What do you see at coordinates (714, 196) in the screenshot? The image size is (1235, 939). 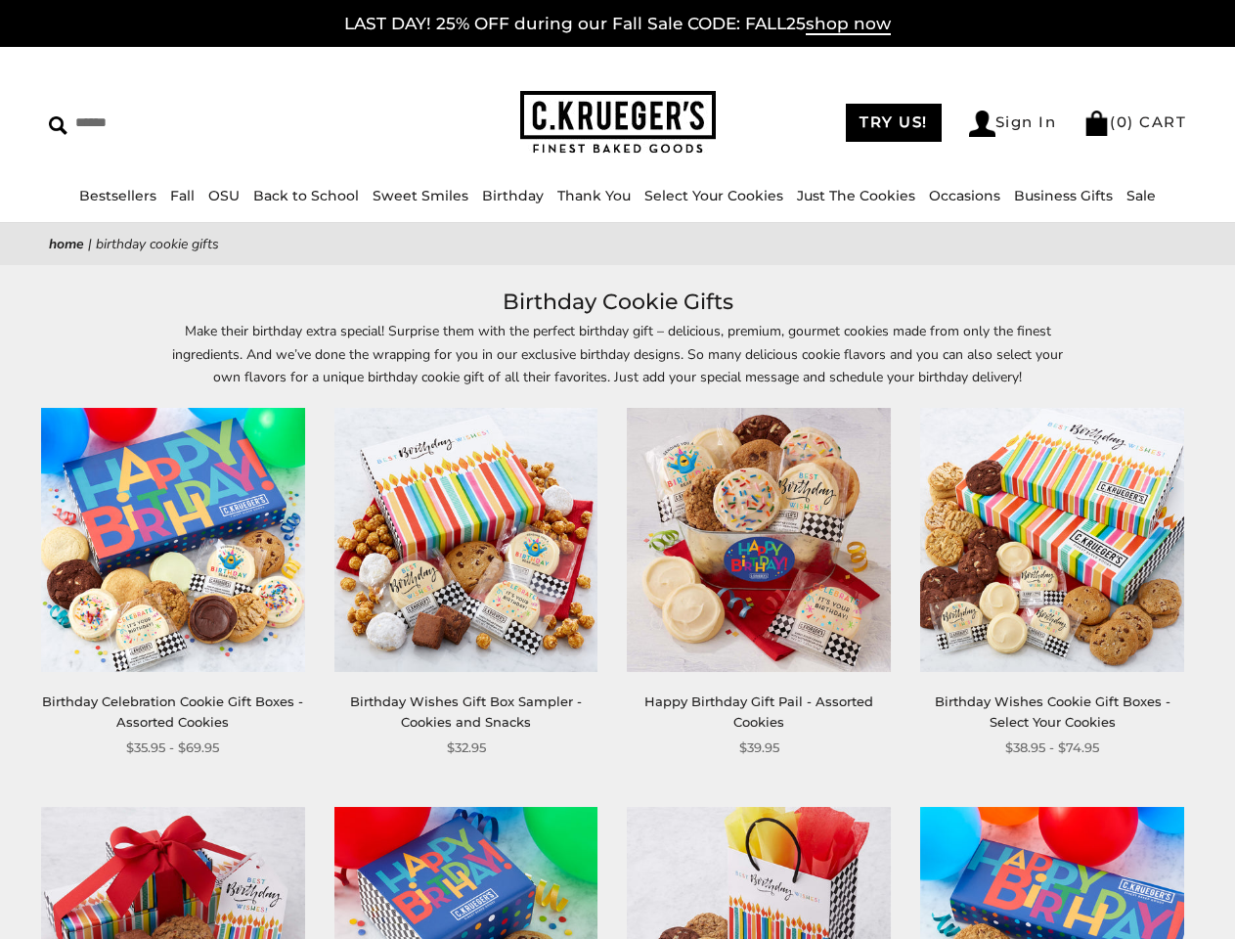 I see `a: Select Your Cookies` at bounding box center [714, 196].